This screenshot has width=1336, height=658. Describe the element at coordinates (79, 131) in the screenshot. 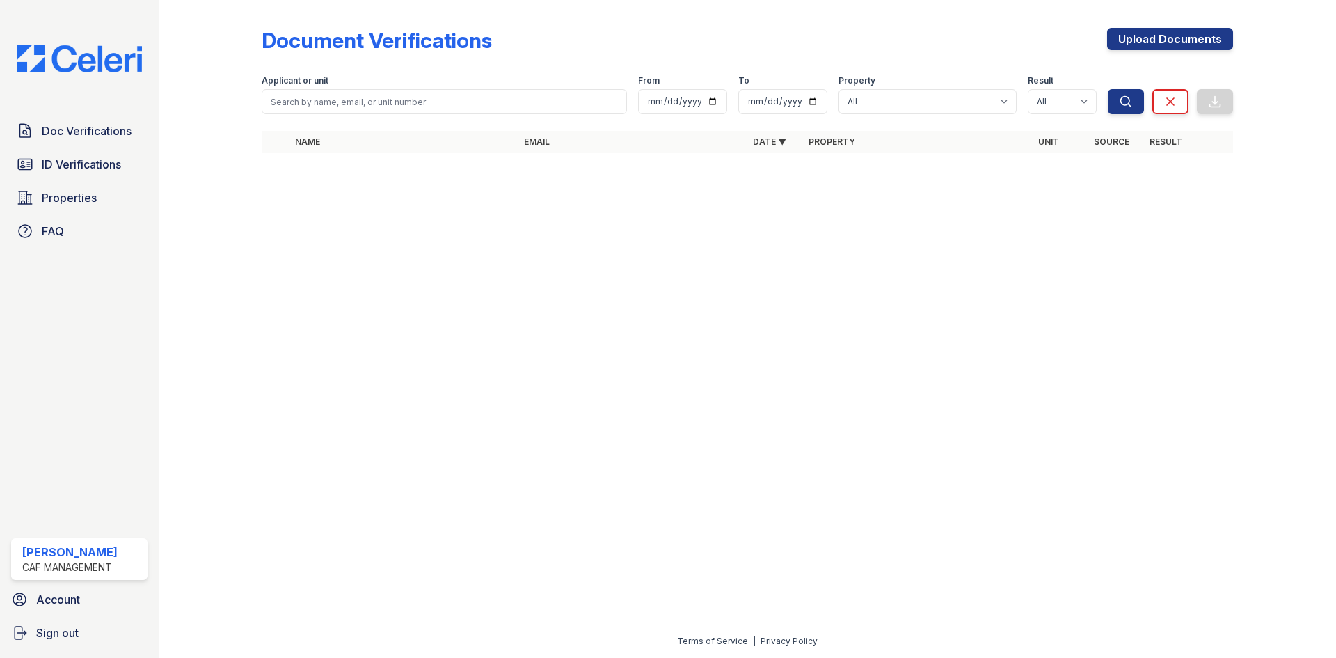

I see `a: Doc Verifications` at that location.